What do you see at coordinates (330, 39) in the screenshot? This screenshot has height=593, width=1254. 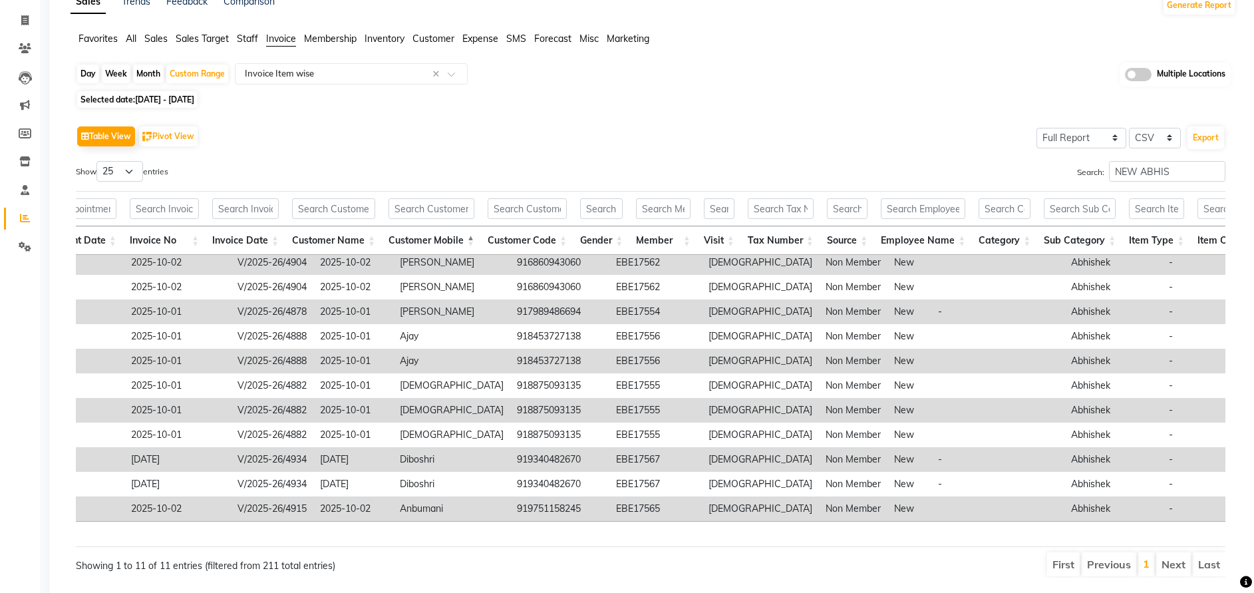 I see `span: Membership` at bounding box center [330, 39].